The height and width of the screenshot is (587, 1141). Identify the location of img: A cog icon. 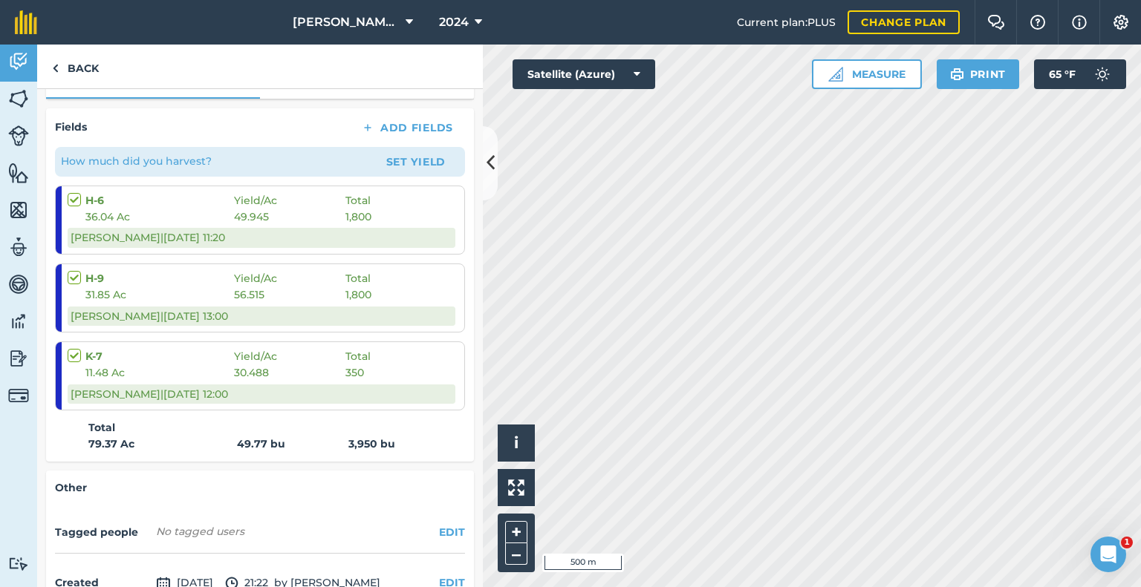
(1121, 22).